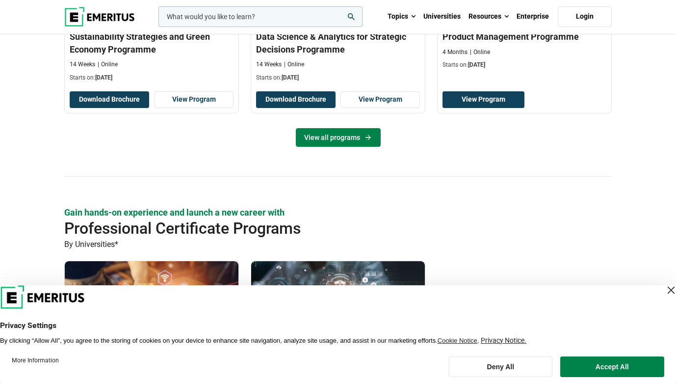  I want to click on h3: Sustainability Strategies and Green Economy Programme, so click(152, 43).